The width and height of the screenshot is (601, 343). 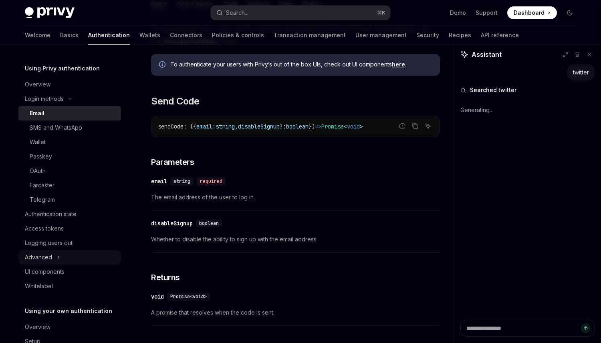 I want to click on div: disableSignup, so click(x=172, y=223).